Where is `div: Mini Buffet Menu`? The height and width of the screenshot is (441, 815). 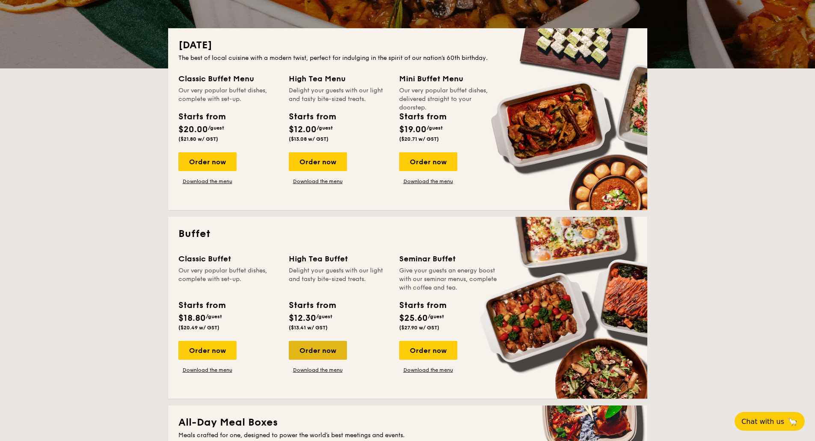
div: Mini Buffet Menu is located at coordinates (449, 79).